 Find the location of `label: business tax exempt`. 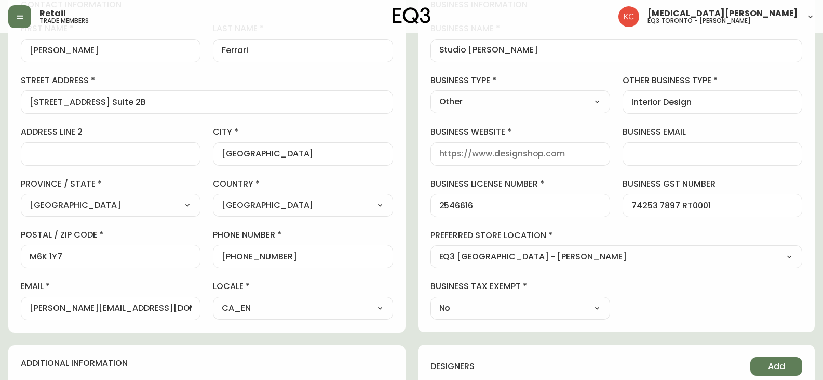

label: business tax exempt is located at coordinates (520, 286).